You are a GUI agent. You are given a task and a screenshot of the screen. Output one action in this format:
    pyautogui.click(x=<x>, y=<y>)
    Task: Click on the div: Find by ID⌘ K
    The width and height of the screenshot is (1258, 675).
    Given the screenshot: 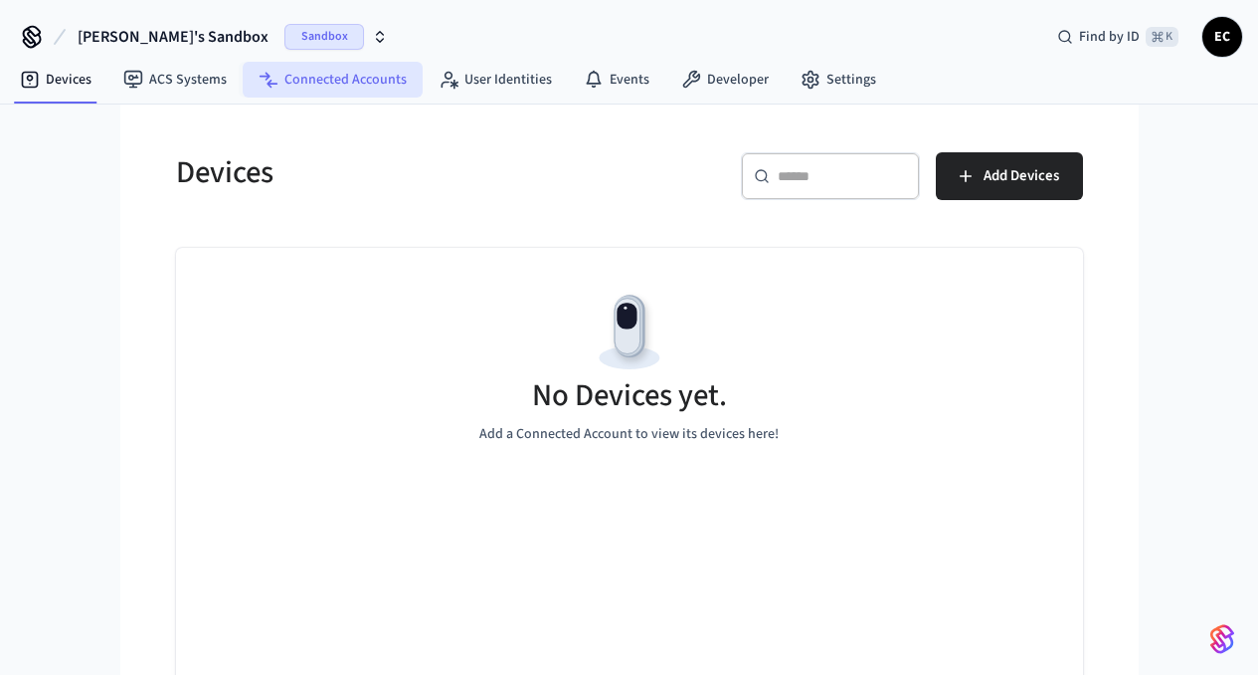 What is the action you would take?
    pyautogui.click(x=1118, y=37)
    